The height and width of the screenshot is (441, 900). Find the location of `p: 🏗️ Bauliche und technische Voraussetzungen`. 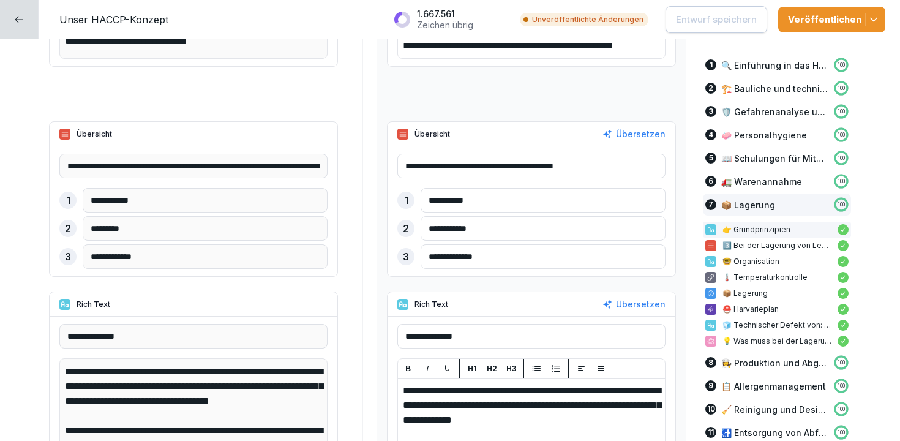

p: 🏗️ Bauliche und technische Voraussetzungen is located at coordinates (774, 88).